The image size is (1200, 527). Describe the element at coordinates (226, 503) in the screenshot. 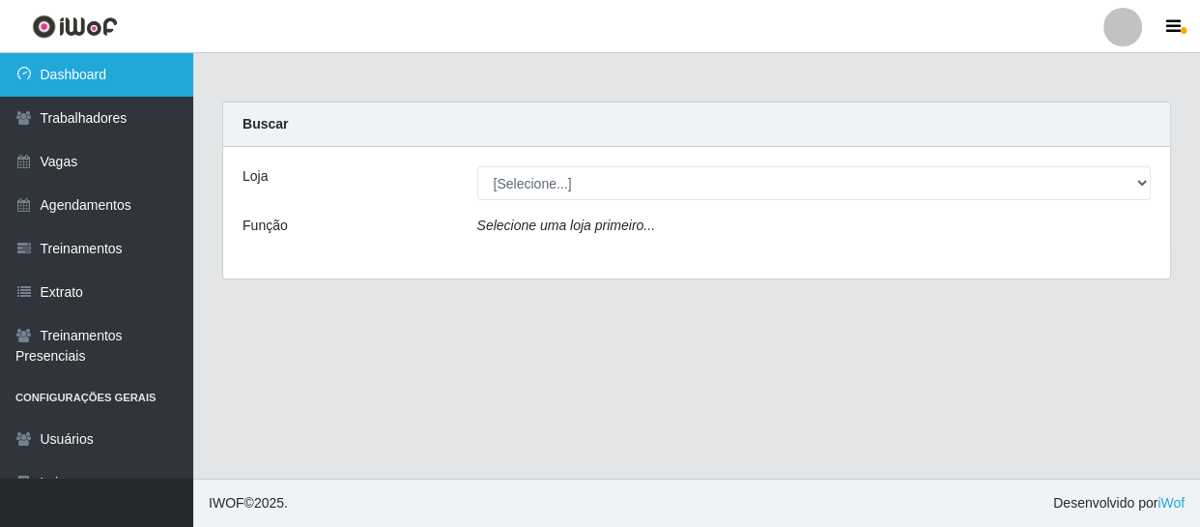

I see `span: IWOF` at that location.